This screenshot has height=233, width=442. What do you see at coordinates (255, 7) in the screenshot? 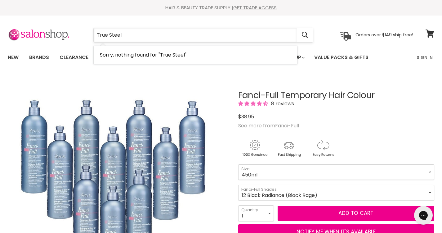
I see `a: GET TRADE ACCESS` at bounding box center [255, 7].